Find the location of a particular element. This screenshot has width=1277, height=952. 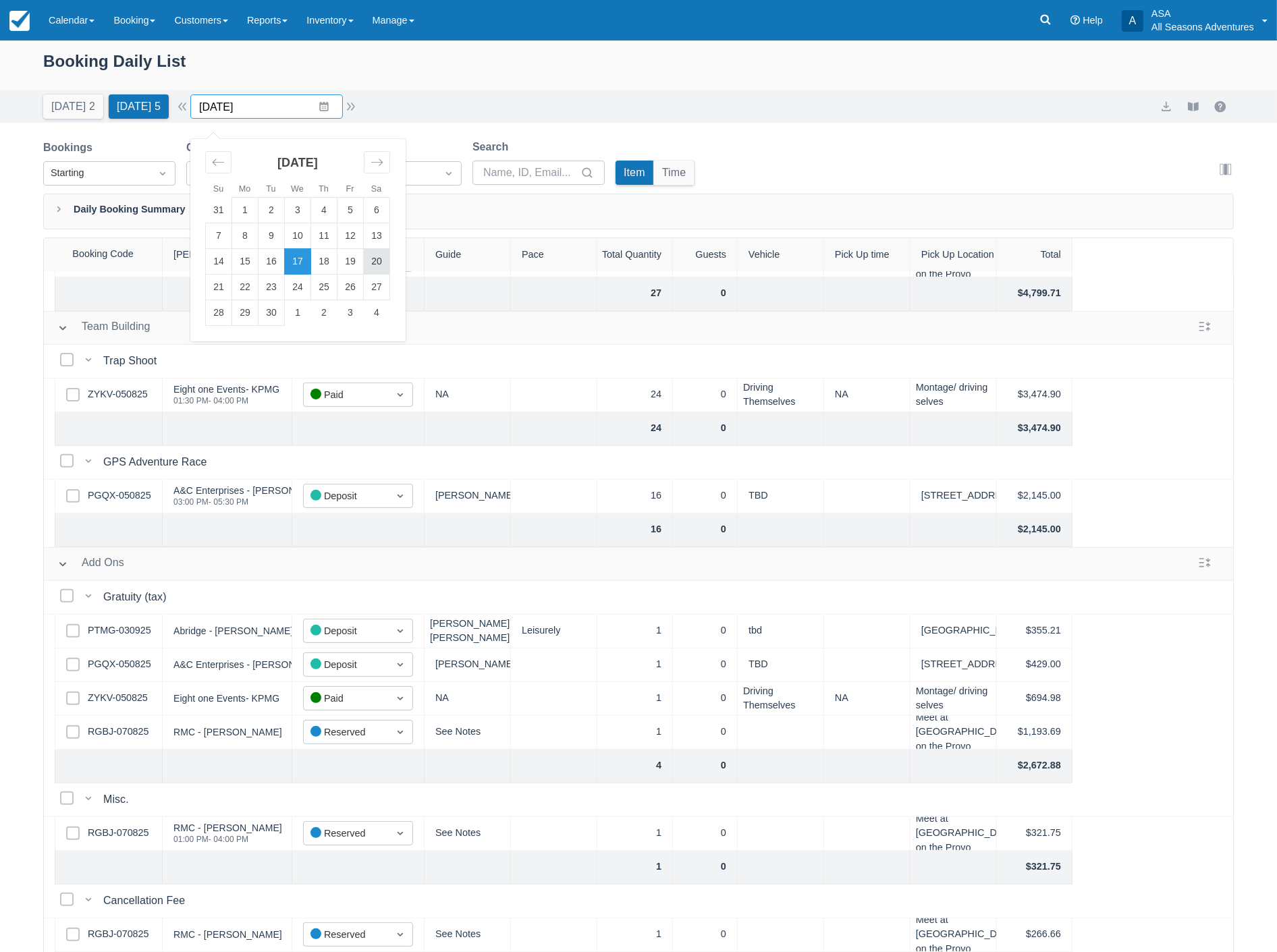

td: Sunday, September 21, 2025 is located at coordinates (219, 287).